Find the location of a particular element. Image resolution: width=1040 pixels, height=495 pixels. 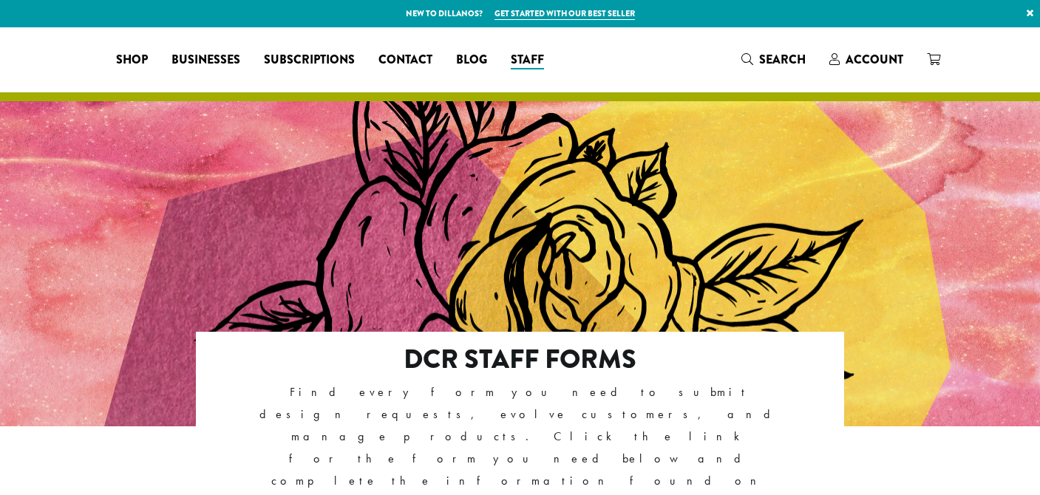

span: Contact is located at coordinates (405, 60).